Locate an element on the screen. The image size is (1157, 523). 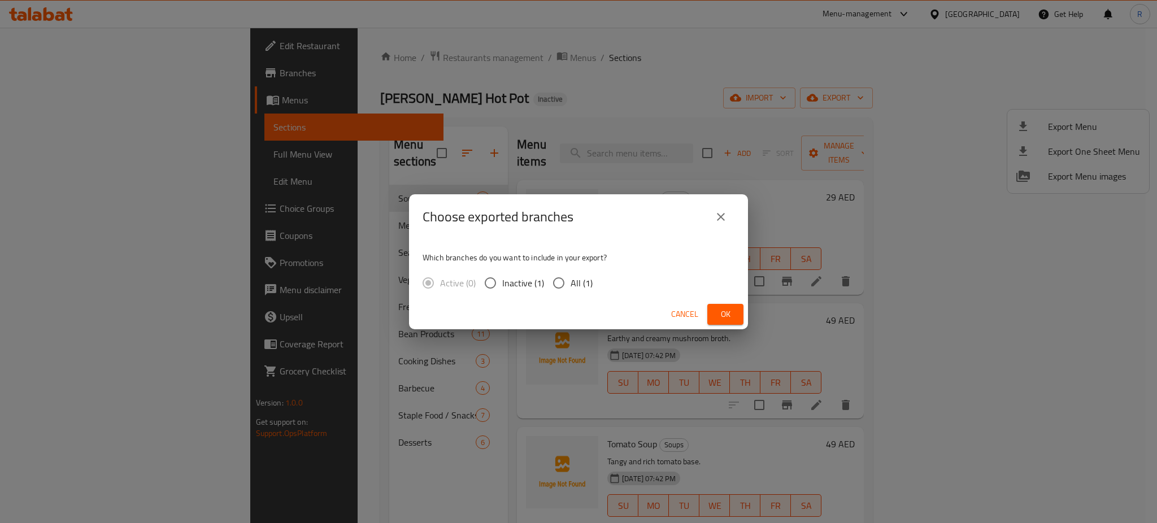
button: Cancel is located at coordinates (685, 314).